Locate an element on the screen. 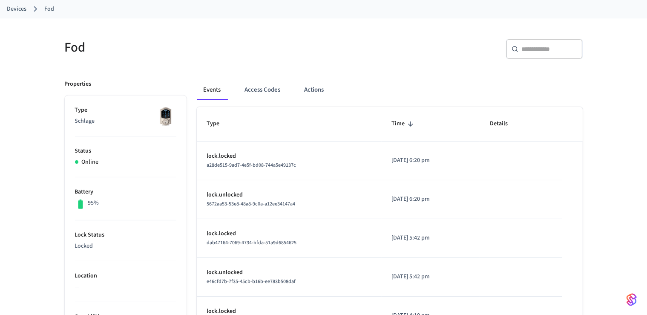 The height and width of the screenshot is (315, 647). a: Devices is located at coordinates (17, 9).